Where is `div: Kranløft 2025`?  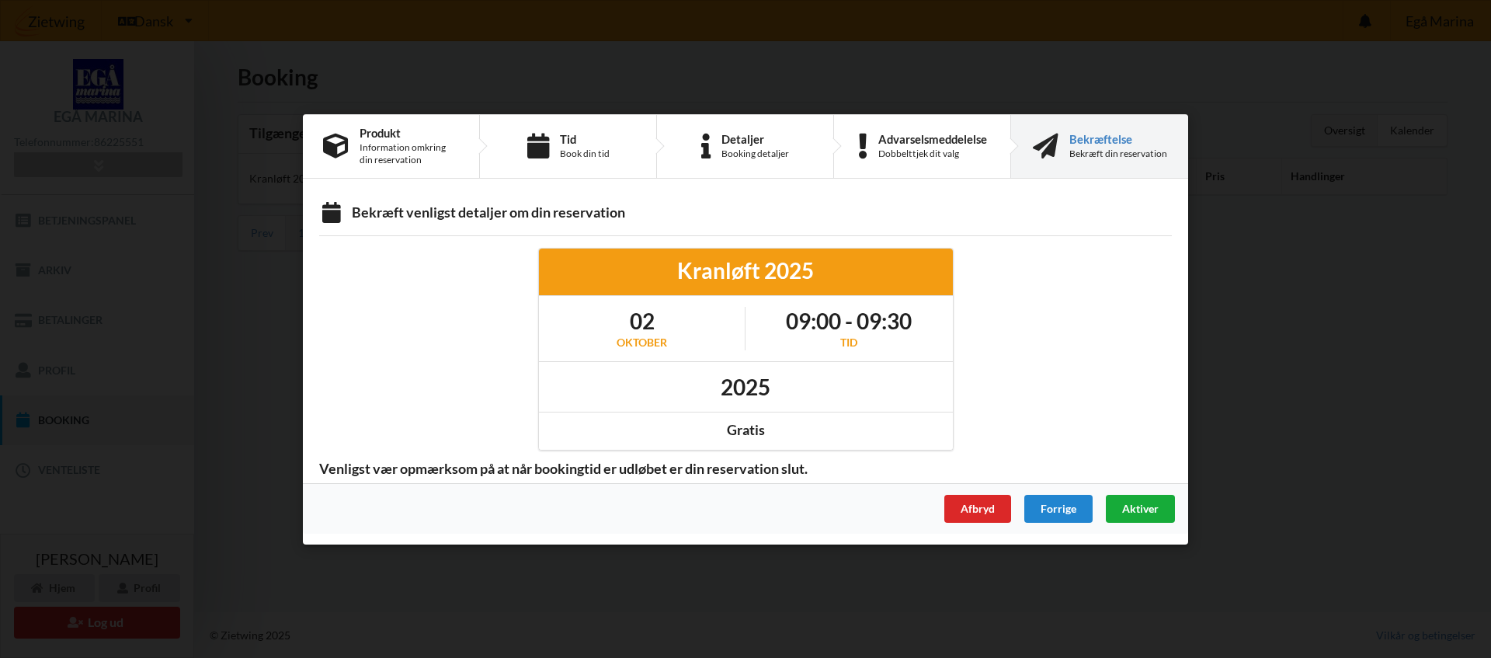 div: Kranløft 2025 is located at coordinates (746, 270).